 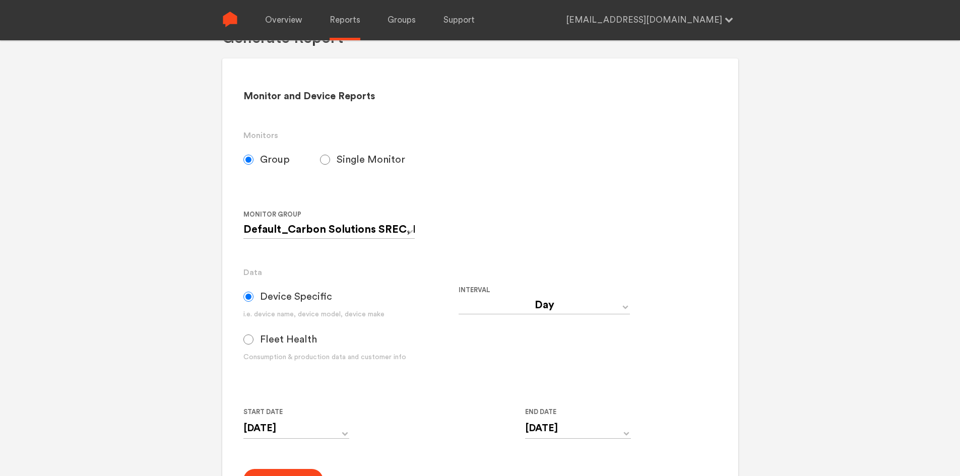 I want to click on input: Group, so click(x=249, y=160).